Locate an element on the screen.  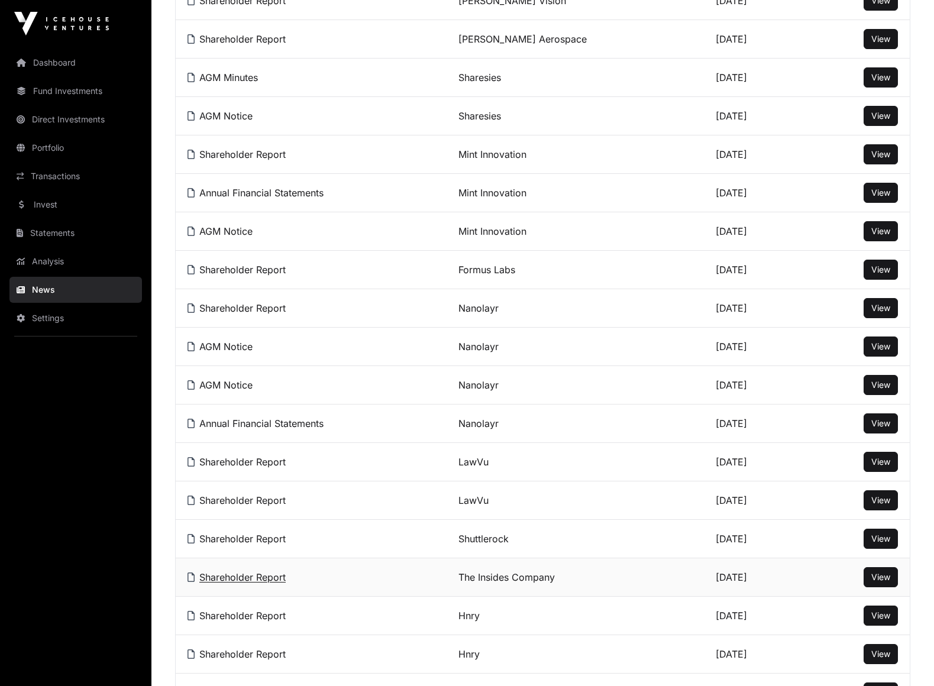
a: Formus Labs is located at coordinates (487, 270).